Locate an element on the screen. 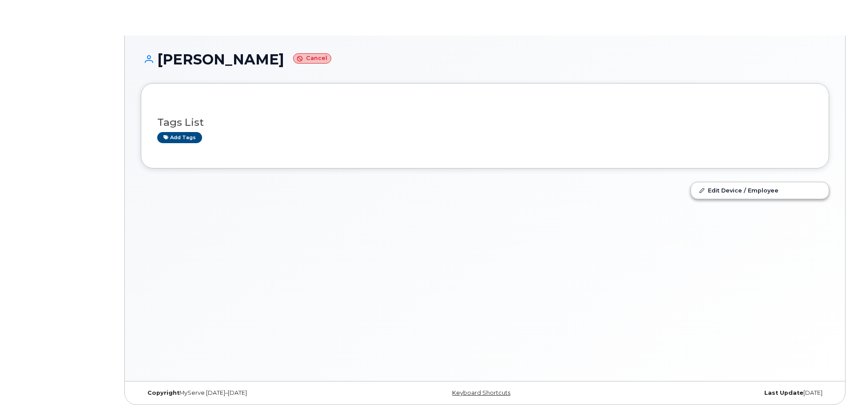  a: Edit Device / Employee is located at coordinates (760, 190).